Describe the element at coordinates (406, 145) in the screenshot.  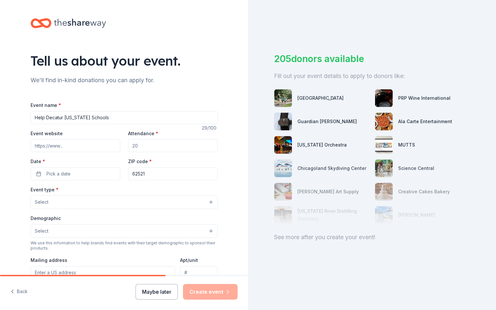
I see `div: MUTTS` at that location.